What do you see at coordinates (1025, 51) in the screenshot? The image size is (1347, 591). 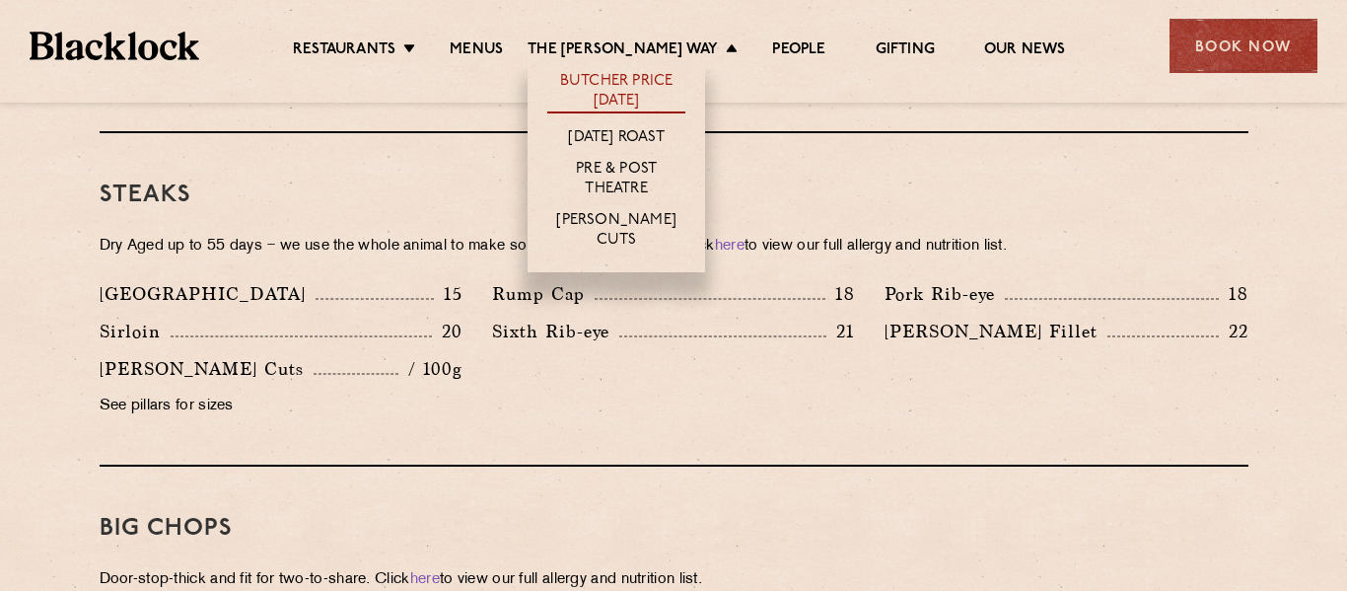 I see `a: Our News` at bounding box center [1025, 51].